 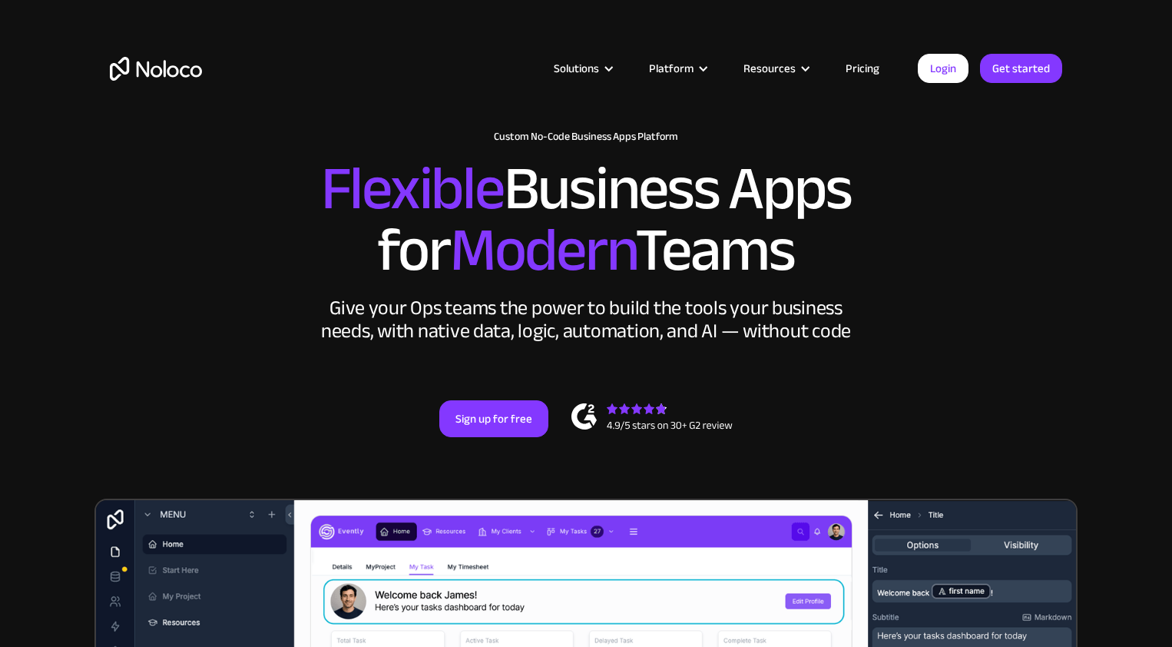 What do you see at coordinates (1021, 68) in the screenshot?
I see `a: Get started` at bounding box center [1021, 68].